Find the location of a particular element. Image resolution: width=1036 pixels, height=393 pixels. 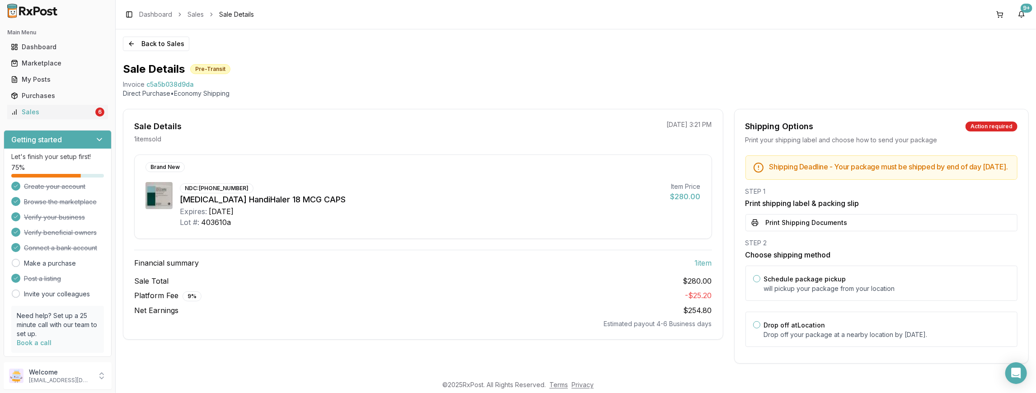

div: Expires: is located at coordinates (193, 212).